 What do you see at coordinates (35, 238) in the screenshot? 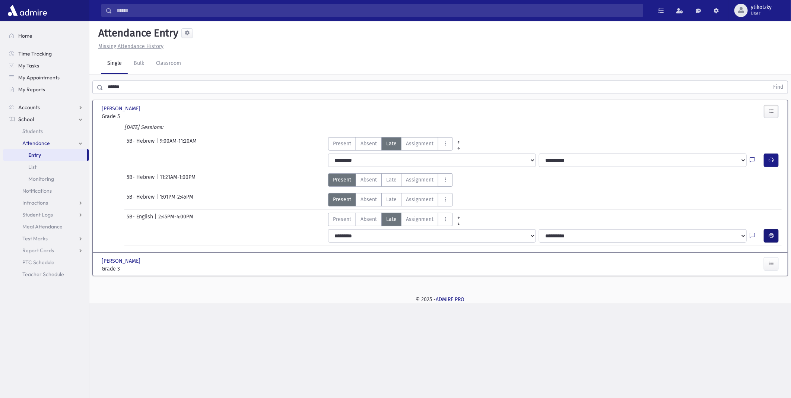
I see `span: Test Marks` at bounding box center [35, 238].